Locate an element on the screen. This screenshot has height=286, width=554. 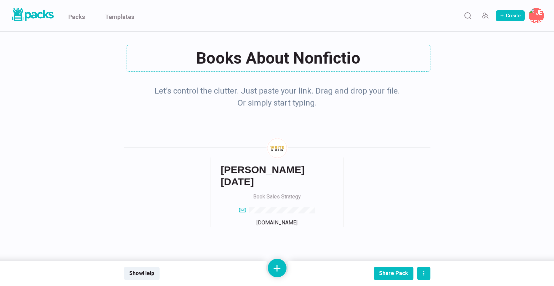
button: Search is located at coordinates (468, 16).